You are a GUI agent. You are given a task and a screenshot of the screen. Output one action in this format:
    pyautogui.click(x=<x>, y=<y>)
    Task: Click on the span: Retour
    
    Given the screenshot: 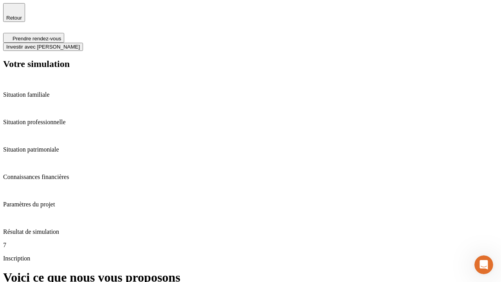 What is the action you would take?
    pyautogui.click(x=14, y=18)
    